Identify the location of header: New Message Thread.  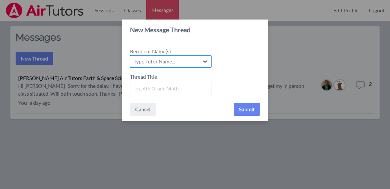
(195, 30).